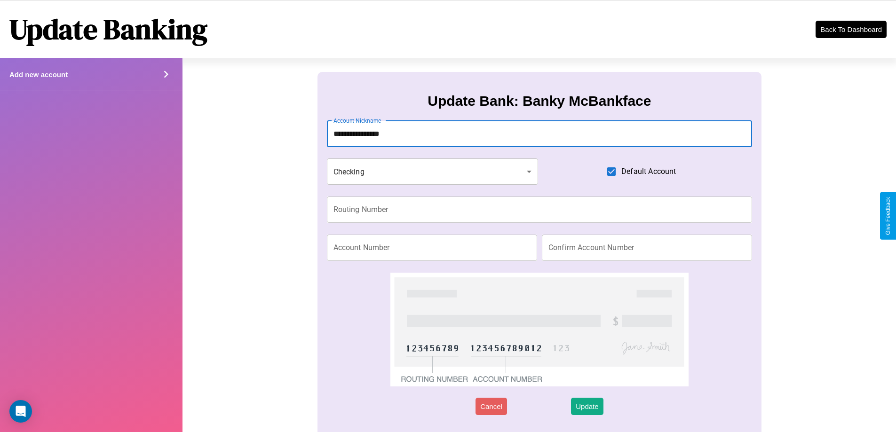  I want to click on button: Back To Dashboard, so click(851, 29).